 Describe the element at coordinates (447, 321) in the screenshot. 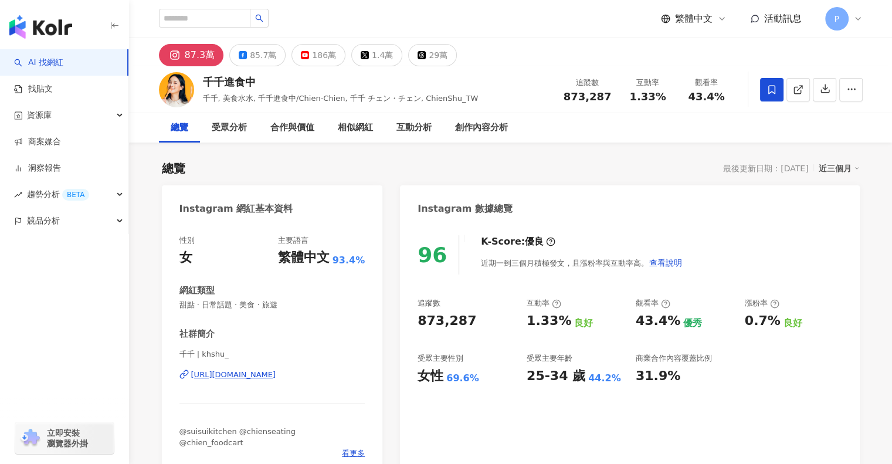

I see `div: 873,287` at that location.